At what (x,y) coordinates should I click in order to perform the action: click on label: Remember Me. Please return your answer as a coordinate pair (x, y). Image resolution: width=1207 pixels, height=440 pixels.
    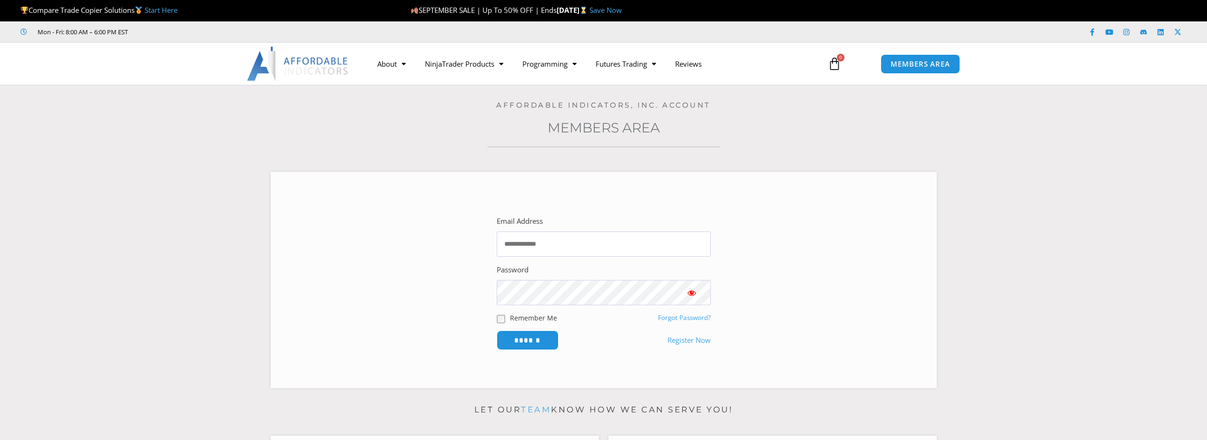
    Looking at the image, I should click on (534, 317).